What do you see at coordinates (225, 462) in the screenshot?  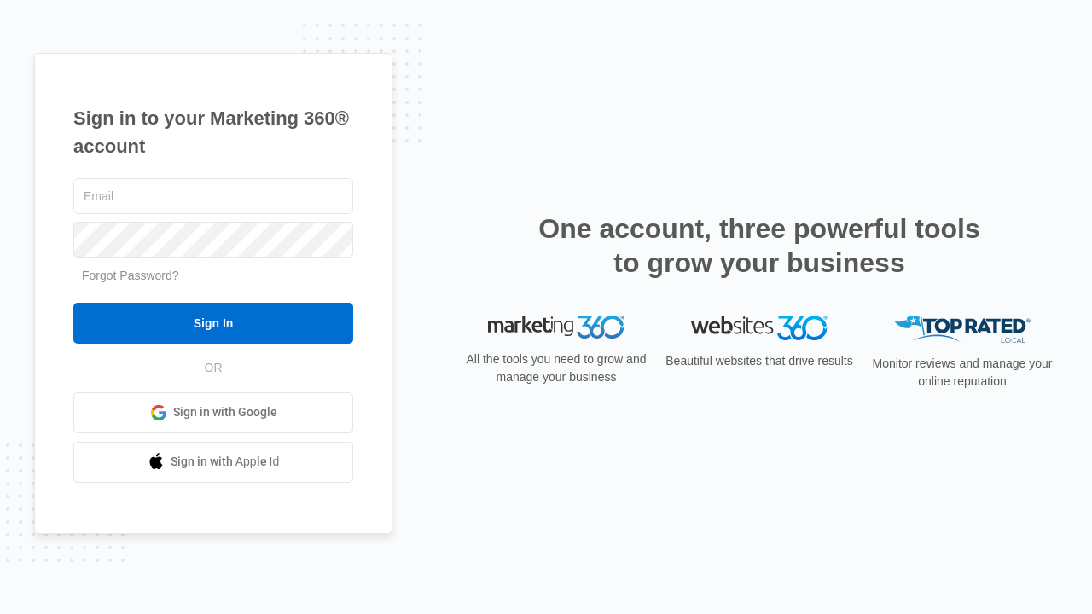 I see `span: Sign in with Apple Id` at bounding box center [225, 462].